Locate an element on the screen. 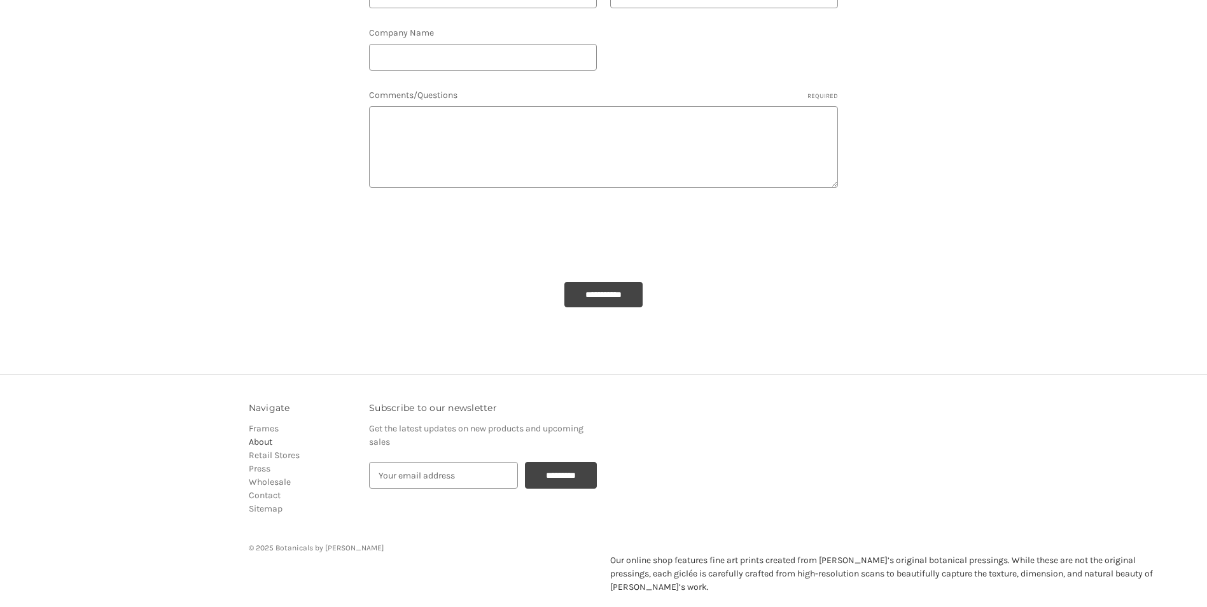 The image size is (1207, 607). p: Get the latest updates on new products and upcoming sales is located at coordinates (483, 435).